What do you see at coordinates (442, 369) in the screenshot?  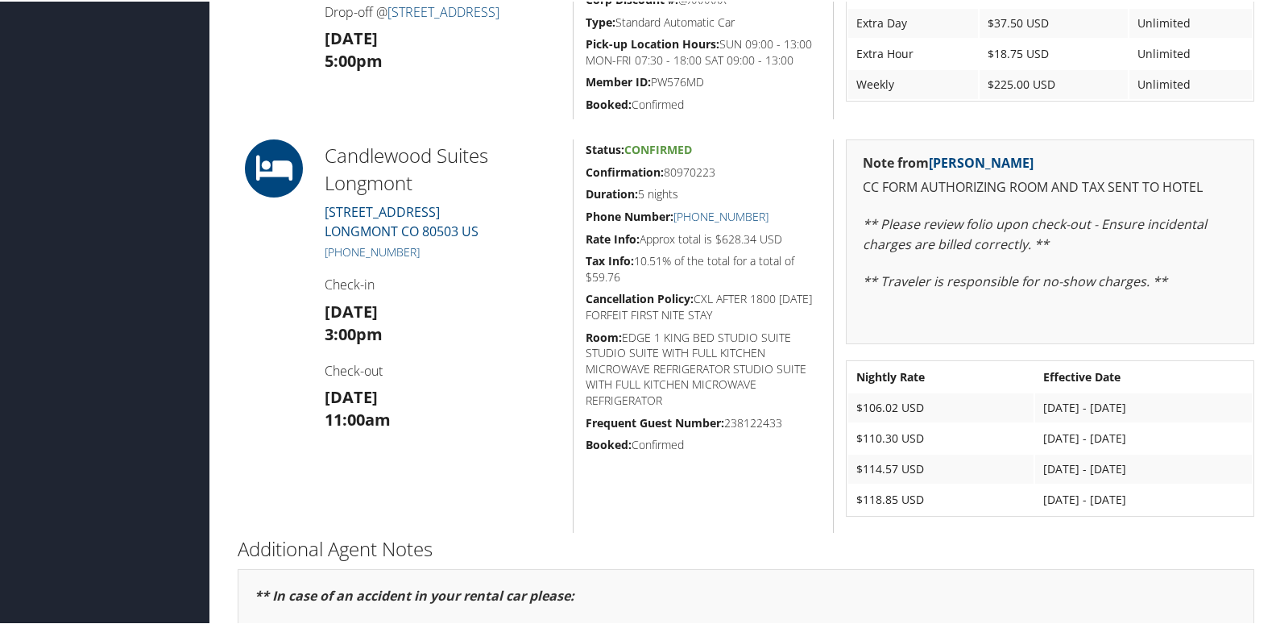 I see `h4: Check-out` at bounding box center [442, 369].